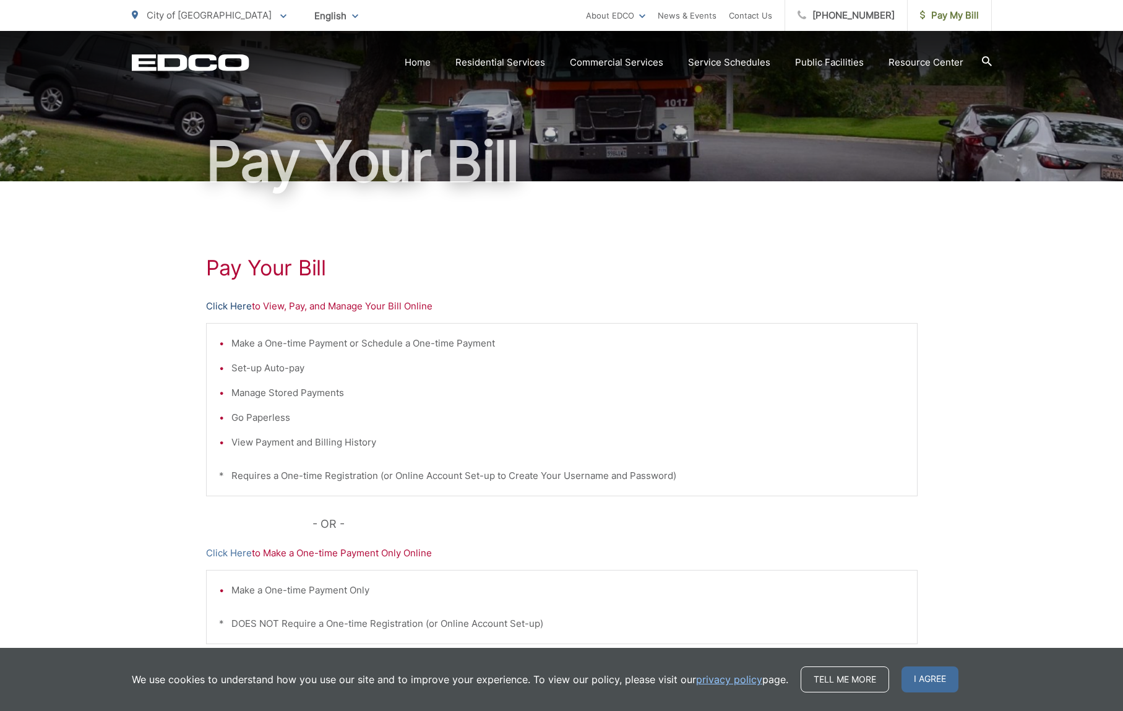 Image resolution: width=1123 pixels, height=711 pixels. What do you see at coordinates (562, 476) in the screenshot?
I see `p: * Requires a One-time Registration (or Online Account Set-up to Create Your Username and Password)` at bounding box center [562, 476].